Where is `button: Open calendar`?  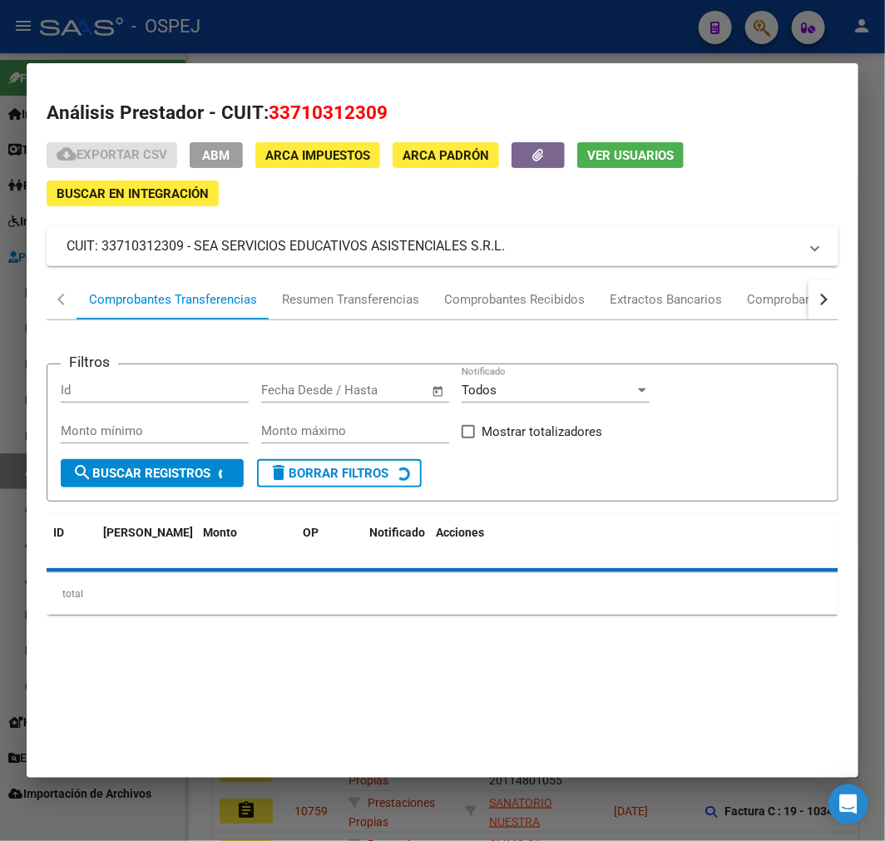
button: Open calendar is located at coordinates (438, 391).